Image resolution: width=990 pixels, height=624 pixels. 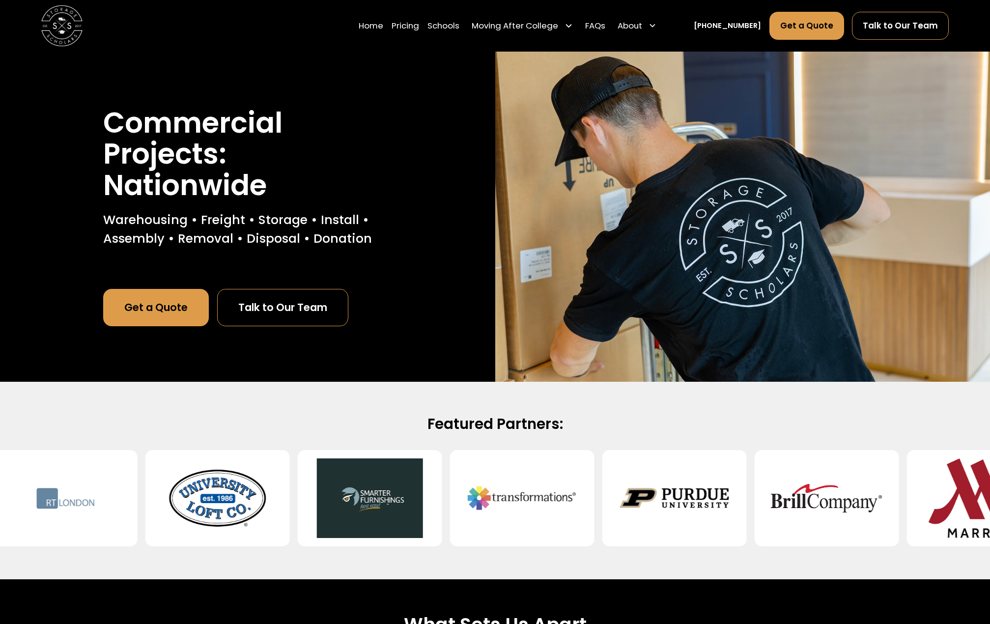 I want to click on img: RT London, so click(x=65, y=498).